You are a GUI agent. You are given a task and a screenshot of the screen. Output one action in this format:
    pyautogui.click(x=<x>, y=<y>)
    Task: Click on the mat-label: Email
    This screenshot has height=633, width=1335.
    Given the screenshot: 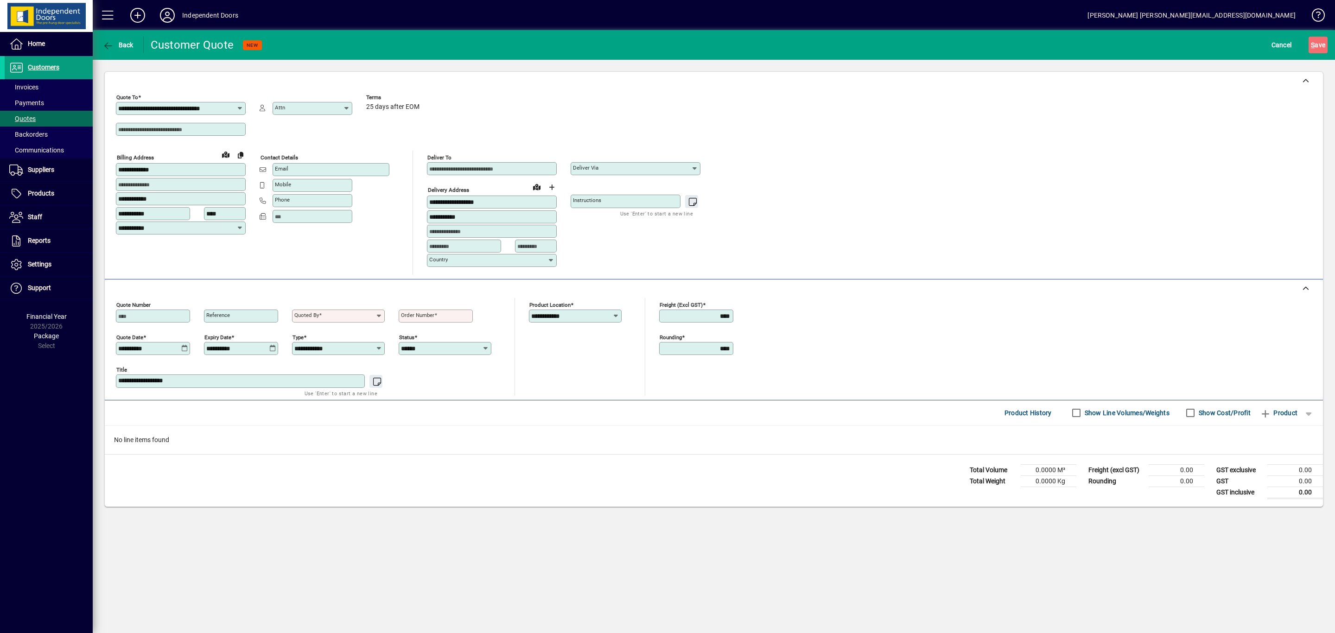 What is the action you would take?
    pyautogui.click(x=281, y=169)
    